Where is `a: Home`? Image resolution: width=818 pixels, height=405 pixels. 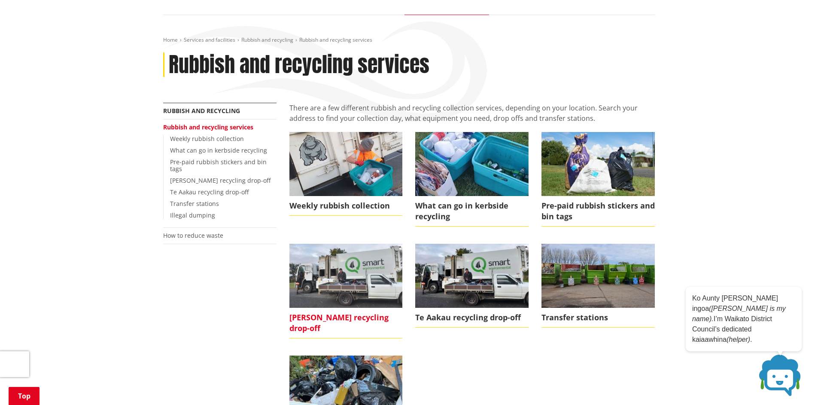
a: Home is located at coordinates (170, 40).